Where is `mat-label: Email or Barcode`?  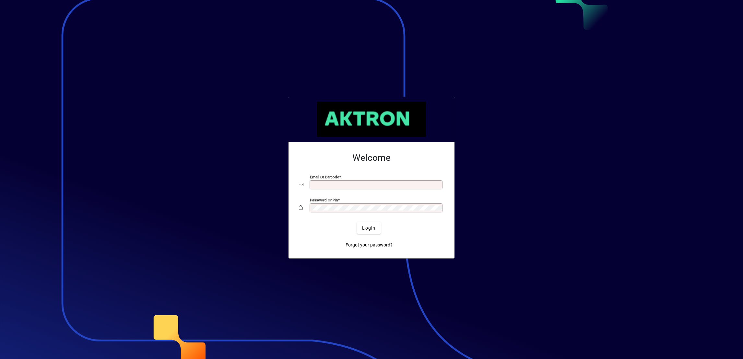 mat-label: Email or Barcode is located at coordinates (324, 177).